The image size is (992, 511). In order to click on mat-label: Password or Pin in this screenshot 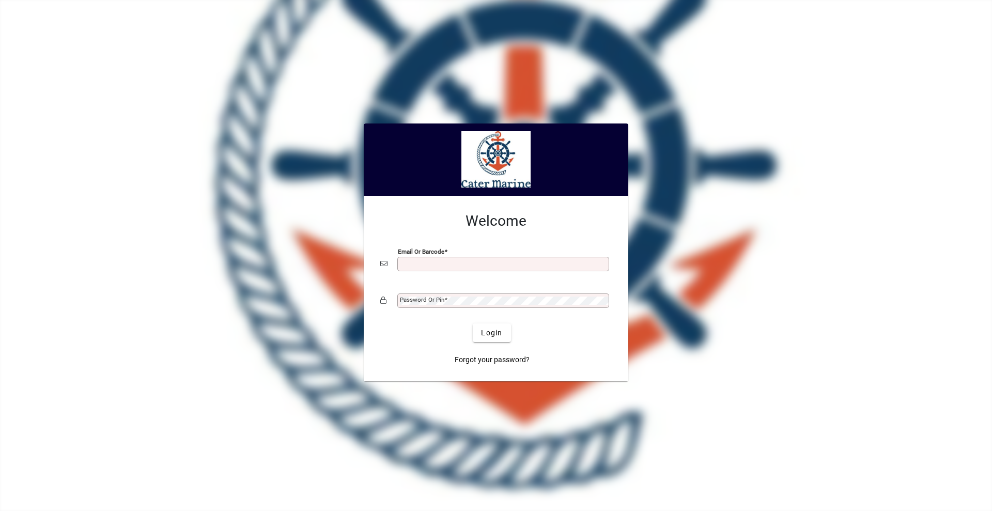, I will do `click(422, 300)`.